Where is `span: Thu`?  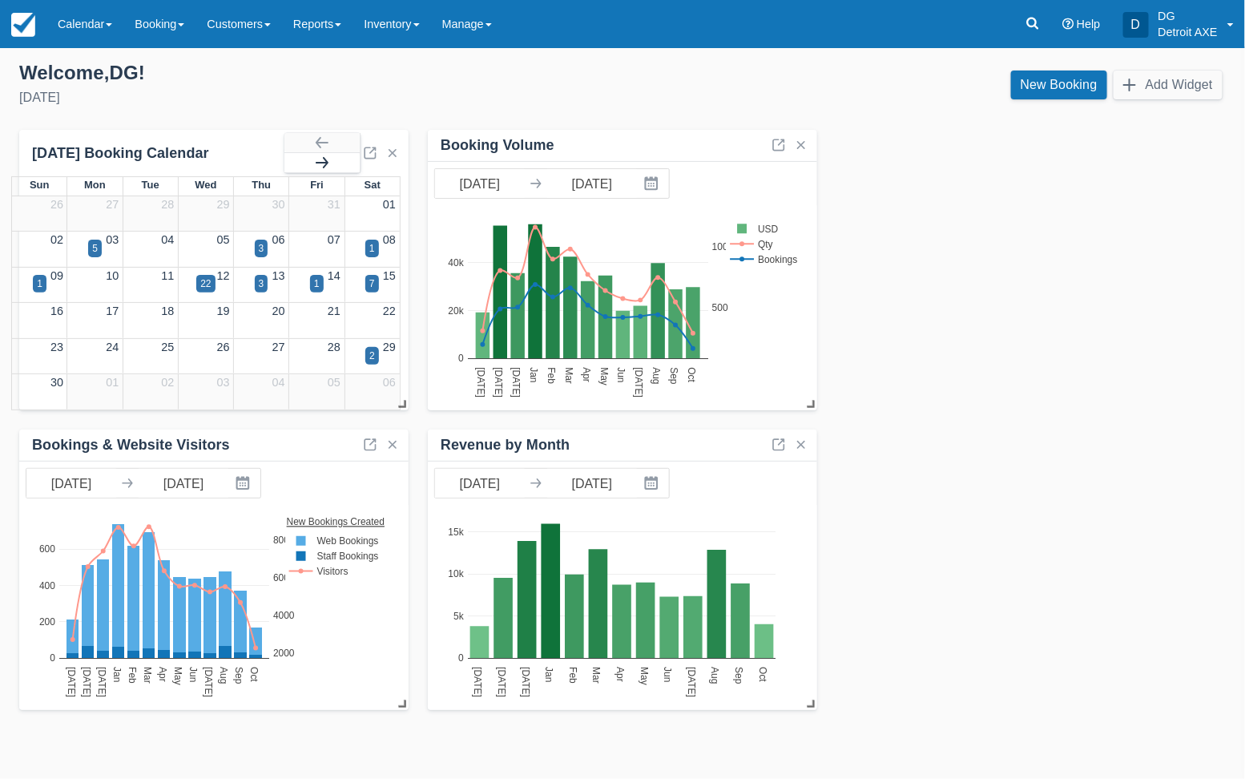 span: Thu is located at coordinates (261, 184).